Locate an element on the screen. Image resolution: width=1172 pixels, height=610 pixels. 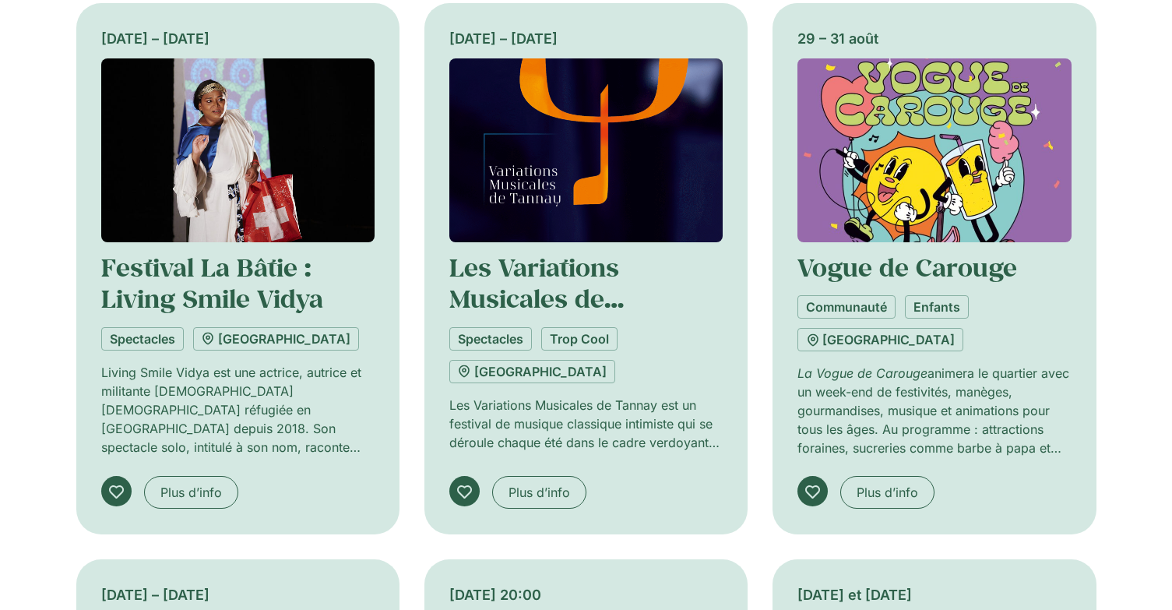
a: Enfants is located at coordinates (937, 307).